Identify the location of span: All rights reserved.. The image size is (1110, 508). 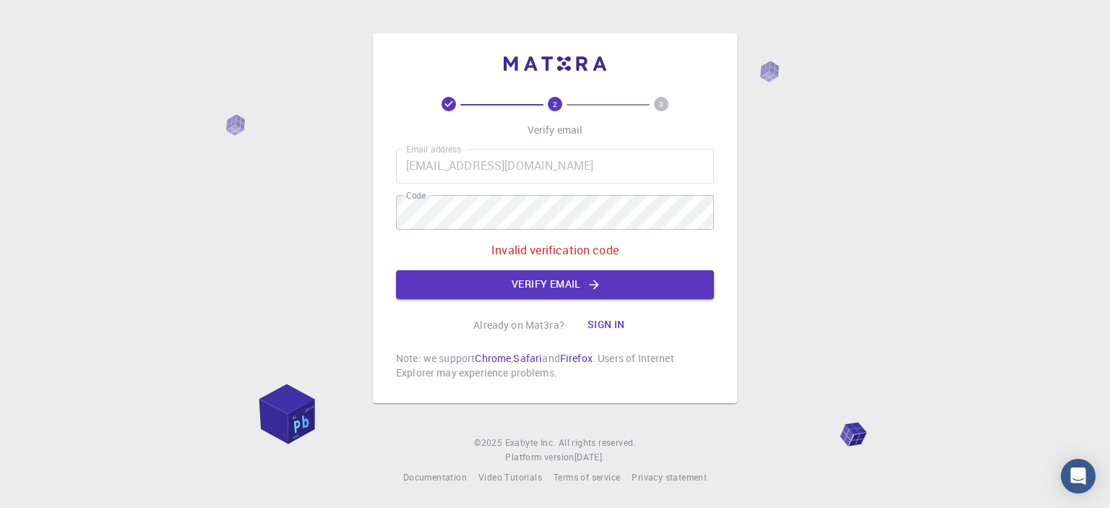
(597, 443).